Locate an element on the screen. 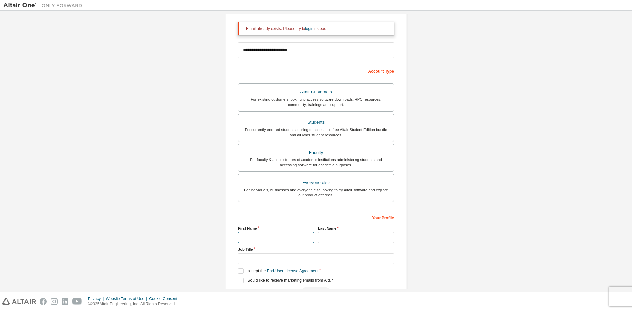  p: © 2025 Altair Engineering, Inc. All Rights Reserved. is located at coordinates (135, 304).